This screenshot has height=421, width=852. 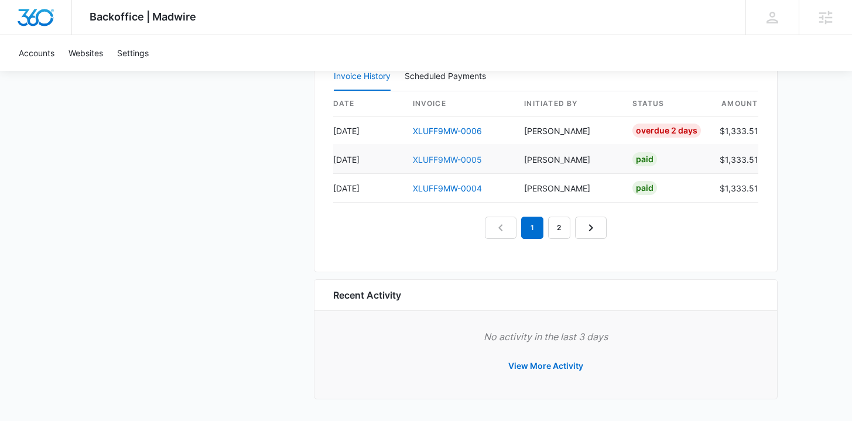 I want to click on a: Page 2, so click(x=559, y=228).